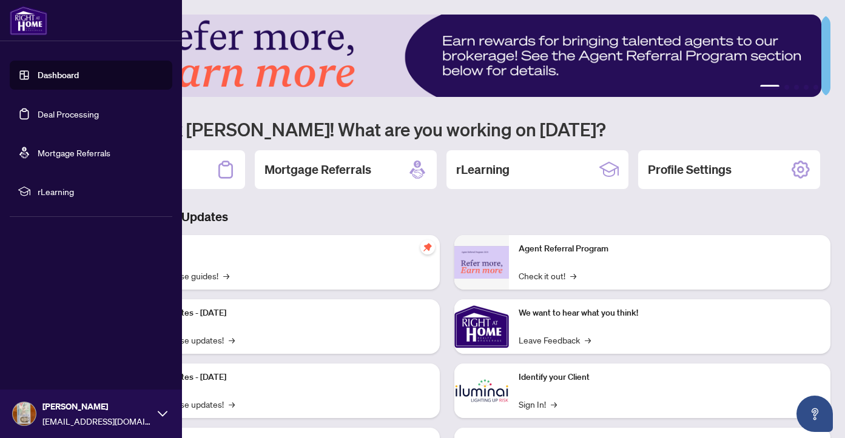  Describe the element at coordinates (814, 414) in the screenshot. I see `button: Open asap` at that location.